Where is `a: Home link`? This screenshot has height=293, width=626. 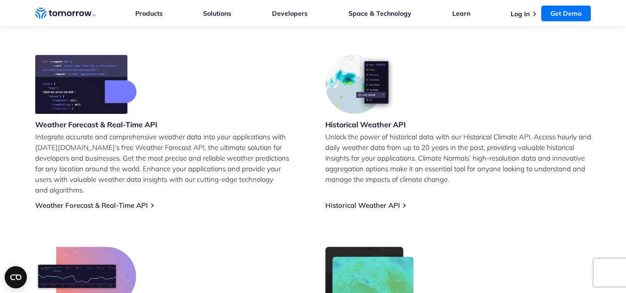
a: Home link is located at coordinates (65, 13).